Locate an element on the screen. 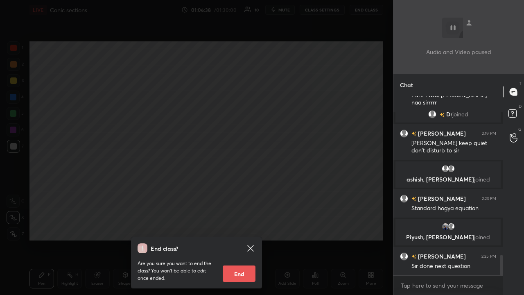 This screenshot has height=295, width=524. p: Audio and Video paused is located at coordinates (458, 52).